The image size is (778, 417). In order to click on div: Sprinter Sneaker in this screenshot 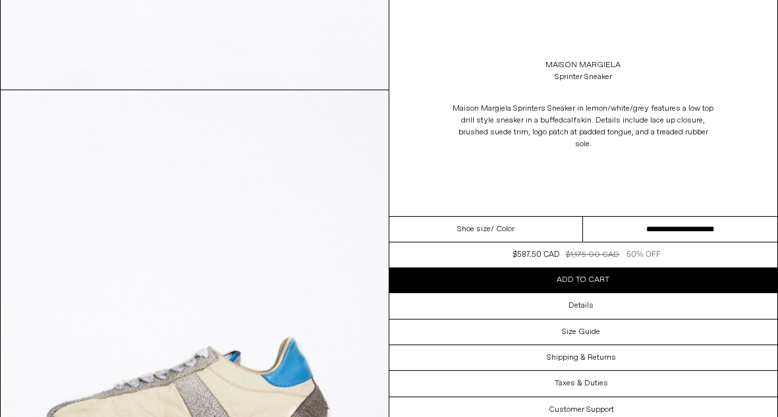, I will do `click(583, 77)`.